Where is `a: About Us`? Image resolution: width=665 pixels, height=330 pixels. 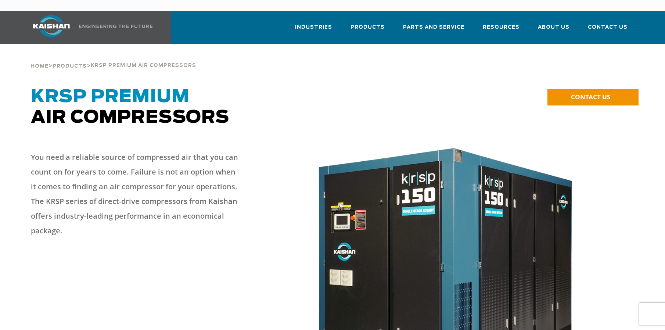 a: About Us is located at coordinates (553, 30).